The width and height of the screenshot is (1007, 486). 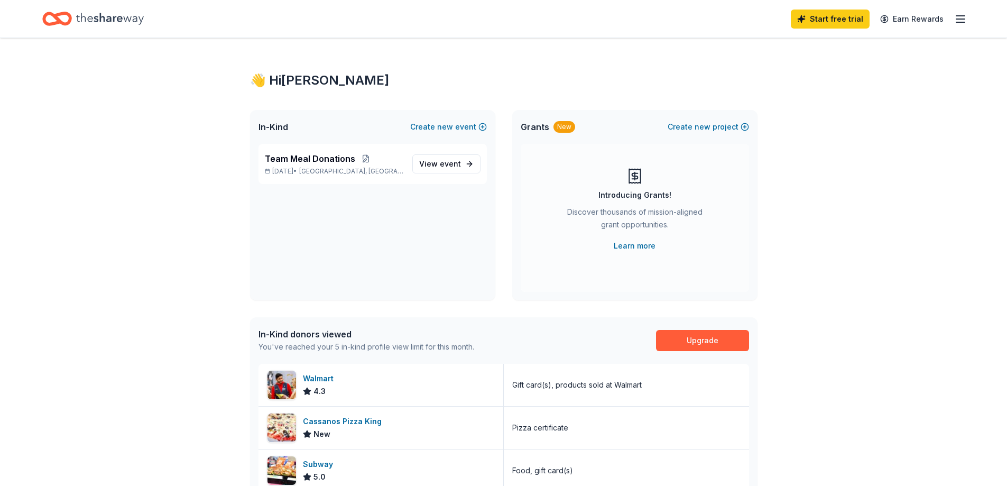 What do you see at coordinates (310, 159) in the screenshot?
I see `span: Team Meal Donations` at bounding box center [310, 159].